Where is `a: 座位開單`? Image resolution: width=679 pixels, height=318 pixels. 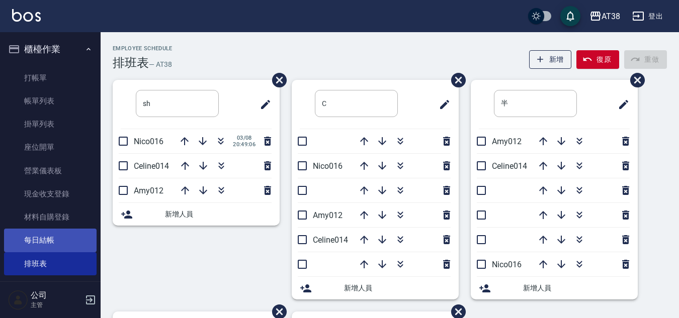 a: 座位開單 is located at coordinates (50, 147).